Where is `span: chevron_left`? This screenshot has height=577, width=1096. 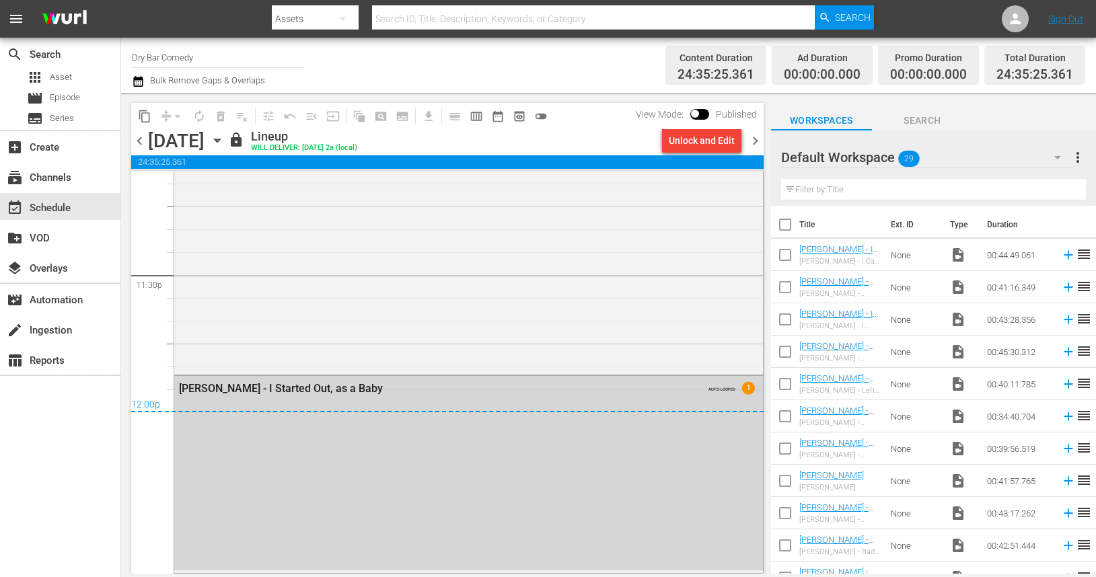
span: chevron_left is located at coordinates (139, 141).